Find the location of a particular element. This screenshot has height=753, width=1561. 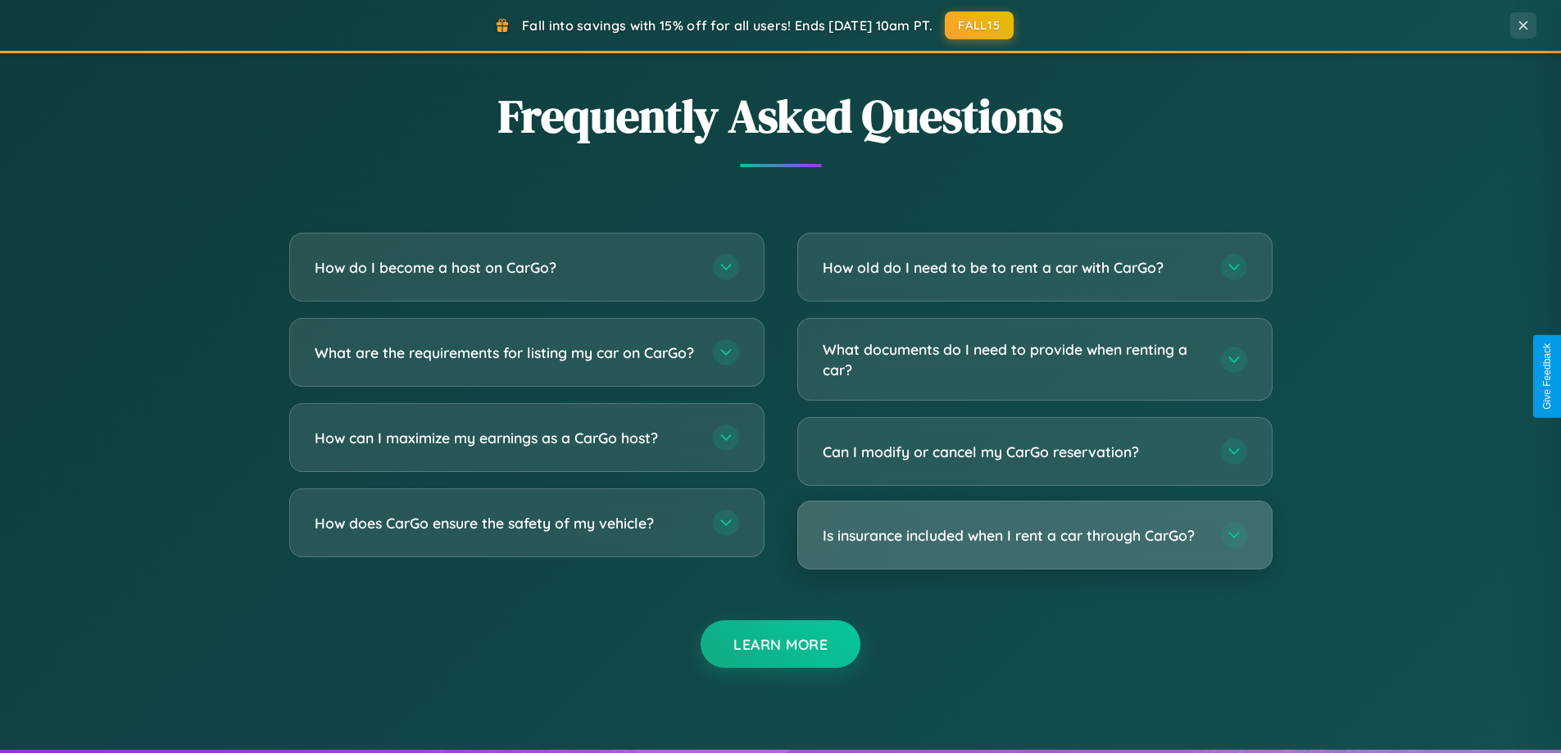

h3: How do I become a host on CarGo? is located at coordinates (505, 267).